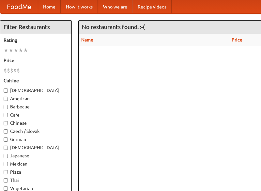 Image resolution: width=261 pixels, height=191 pixels. What do you see at coordinates (36, 131) in the screenshot?
I see `label: Czech / Slovak` at bounding box center [36, 131].